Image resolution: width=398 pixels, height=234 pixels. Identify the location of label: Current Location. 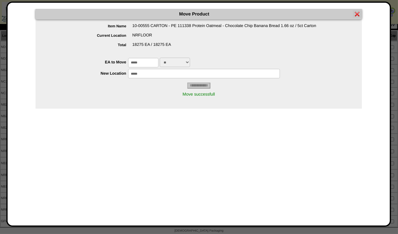
(90, 36).